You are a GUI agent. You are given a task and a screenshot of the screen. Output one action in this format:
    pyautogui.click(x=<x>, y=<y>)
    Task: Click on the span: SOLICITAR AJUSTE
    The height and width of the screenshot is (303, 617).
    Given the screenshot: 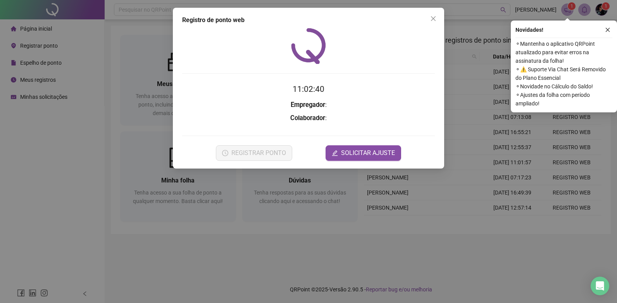 What is the action you would take?
    pyautogui.click(x=368, y=153)
    